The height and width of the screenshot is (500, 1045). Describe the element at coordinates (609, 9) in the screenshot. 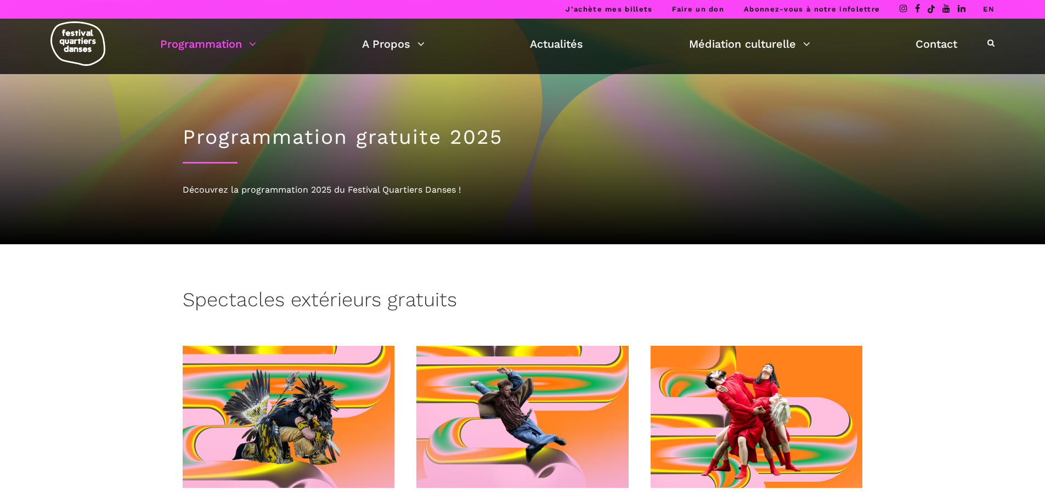

I see `a: J’achète mes billets` at that location.